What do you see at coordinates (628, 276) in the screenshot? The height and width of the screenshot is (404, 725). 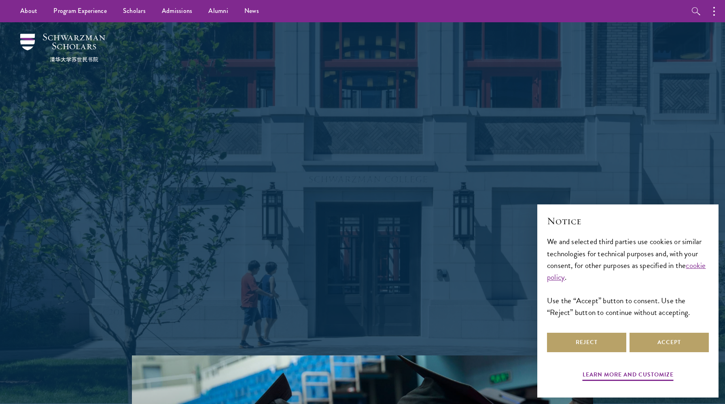 I see `div: We and selected third parties use cookies or similar technologies for technical purposes and, wit...` at bounding box center [628, 276].